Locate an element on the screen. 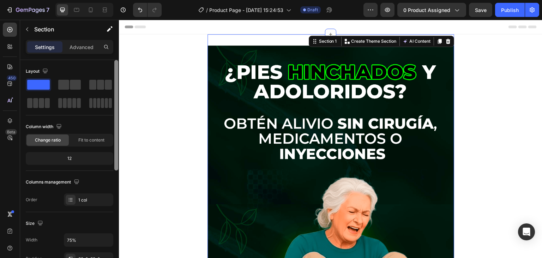  div: Layout is located at coordinates (37, 71).